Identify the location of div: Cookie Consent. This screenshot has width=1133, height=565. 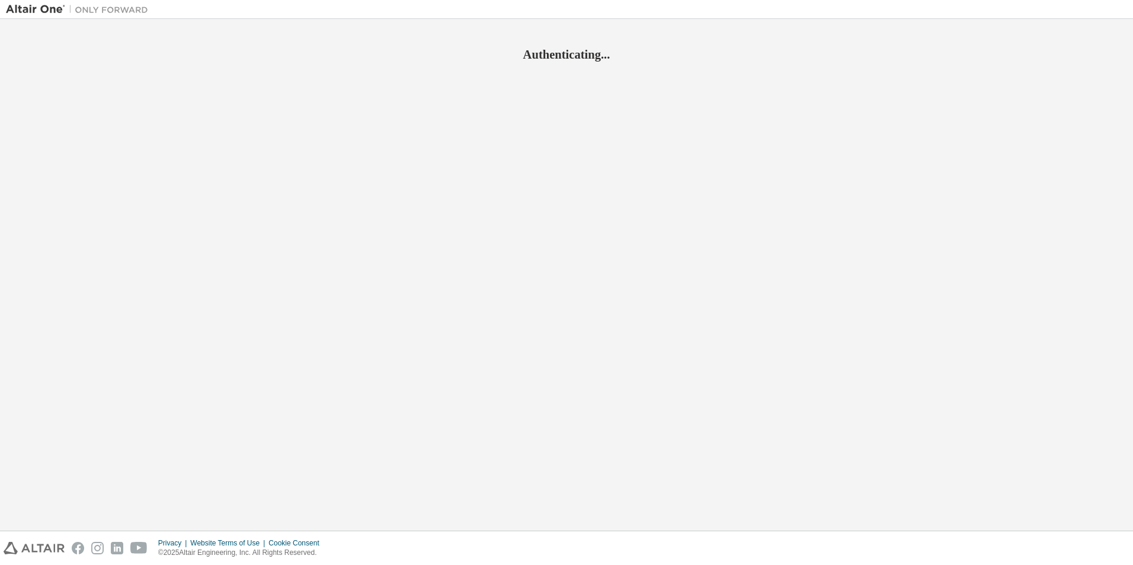
(297, 543).